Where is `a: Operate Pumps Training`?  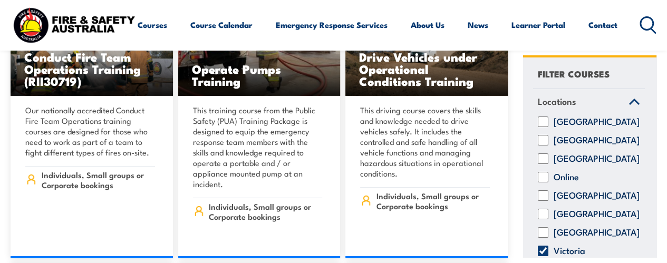 a: Operate Pumps Training is located at coordinates (259, 51).